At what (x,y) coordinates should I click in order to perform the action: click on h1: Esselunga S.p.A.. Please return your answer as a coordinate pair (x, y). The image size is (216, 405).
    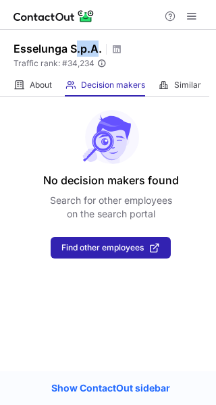
    Looking at the image, I should click on (57, 49).